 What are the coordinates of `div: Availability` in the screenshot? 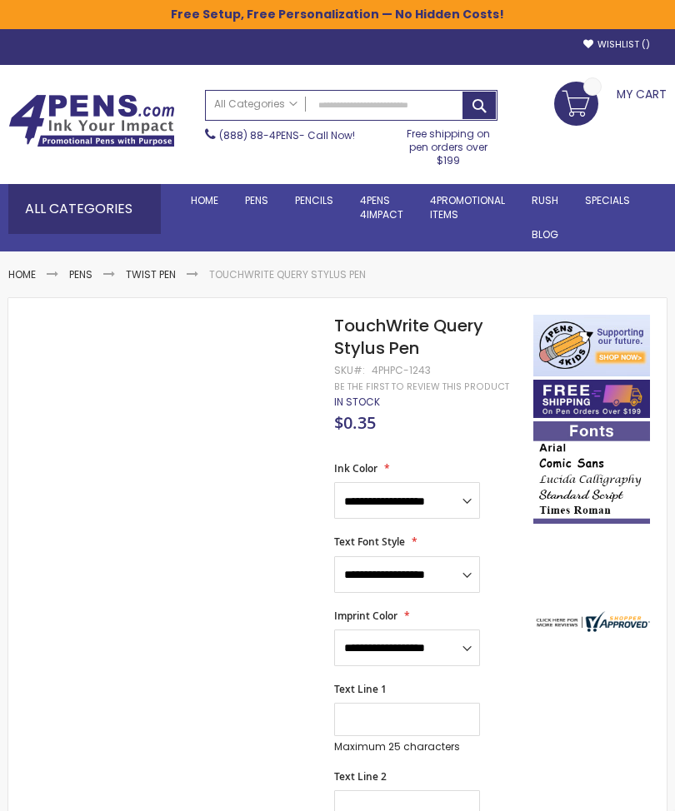 It's located at (356, 402).